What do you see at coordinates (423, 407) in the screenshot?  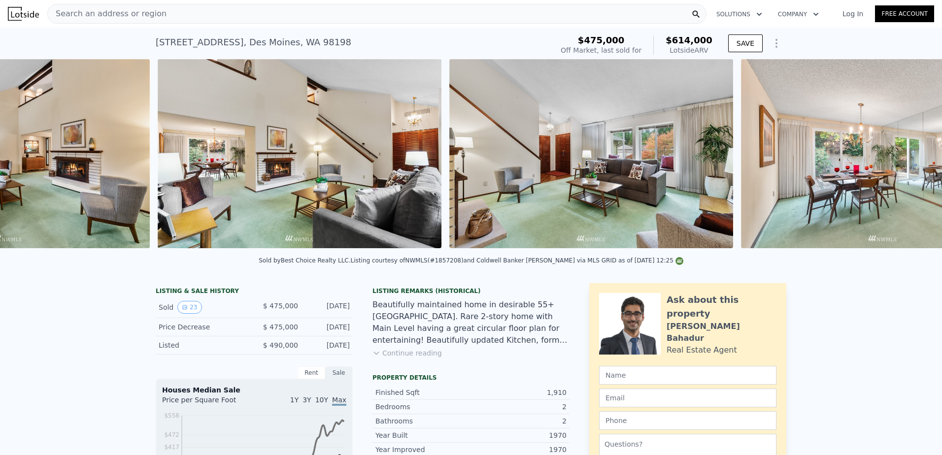 I see `div: Bedrooms` at bounding box center [423, 407].